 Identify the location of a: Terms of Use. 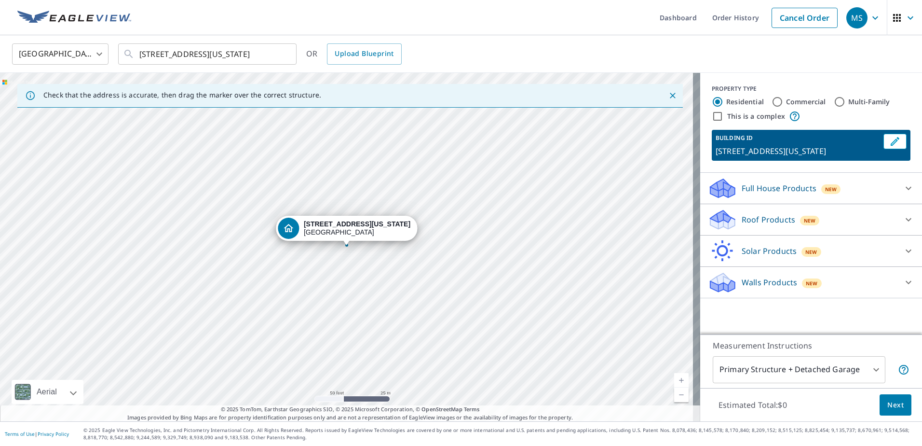
(20, 434).